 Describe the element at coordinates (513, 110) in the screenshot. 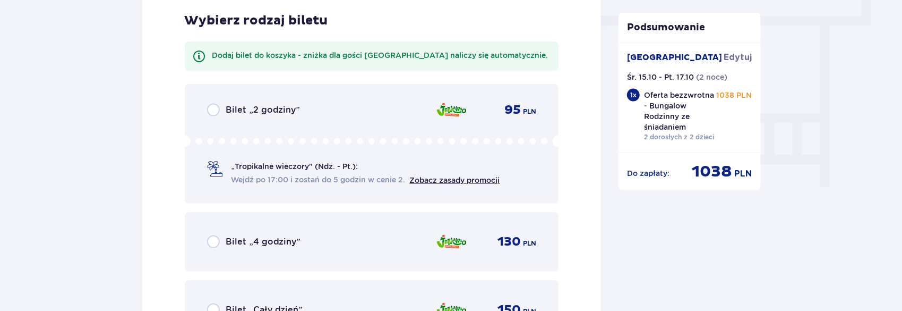

I see `span: 95` at that location.